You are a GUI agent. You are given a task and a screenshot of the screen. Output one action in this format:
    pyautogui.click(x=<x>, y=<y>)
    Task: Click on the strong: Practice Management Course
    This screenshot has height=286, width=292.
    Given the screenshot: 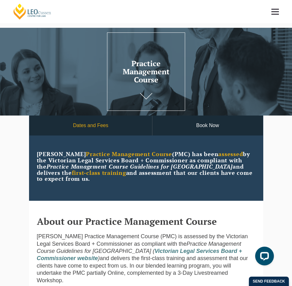 What is the action you would take?
    pyautogui.click(x=129, y=154)
    